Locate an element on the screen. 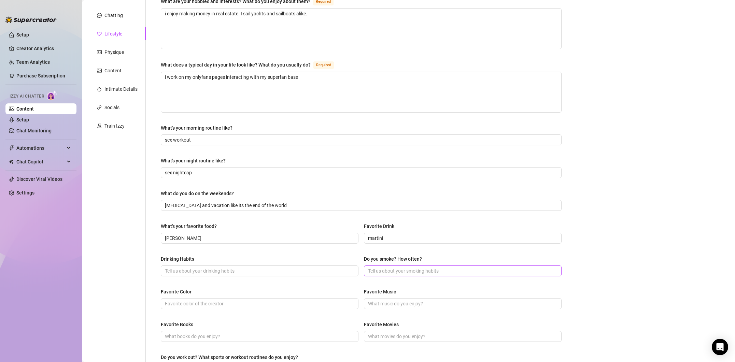 The width and height of the screenshot is (735, 362). div: Favorite Movies is located at coordinates (381, 325).